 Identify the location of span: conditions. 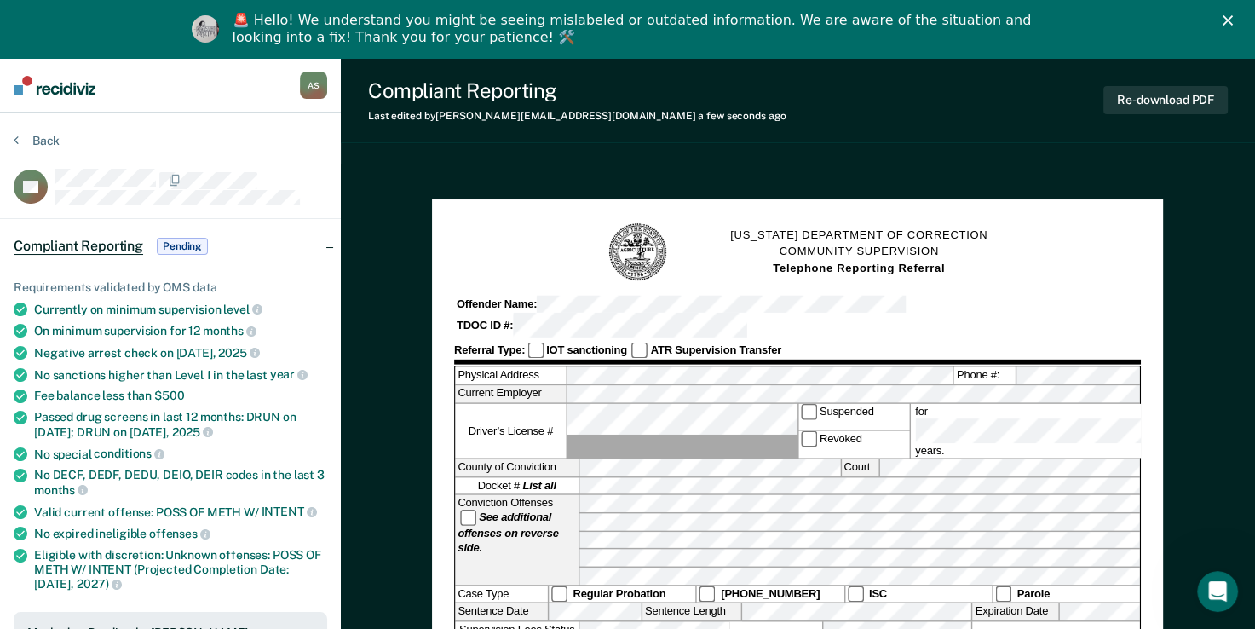
(129, 453).